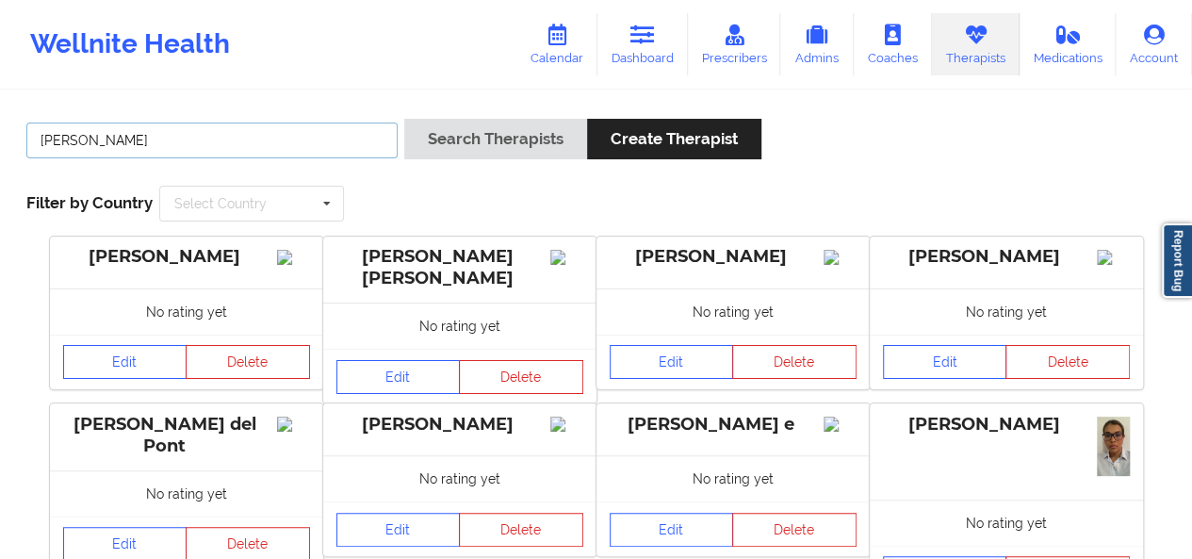  Describe the element at coordinates (643, 44) in the screenshot. I see `a: Dashboard` at that location.